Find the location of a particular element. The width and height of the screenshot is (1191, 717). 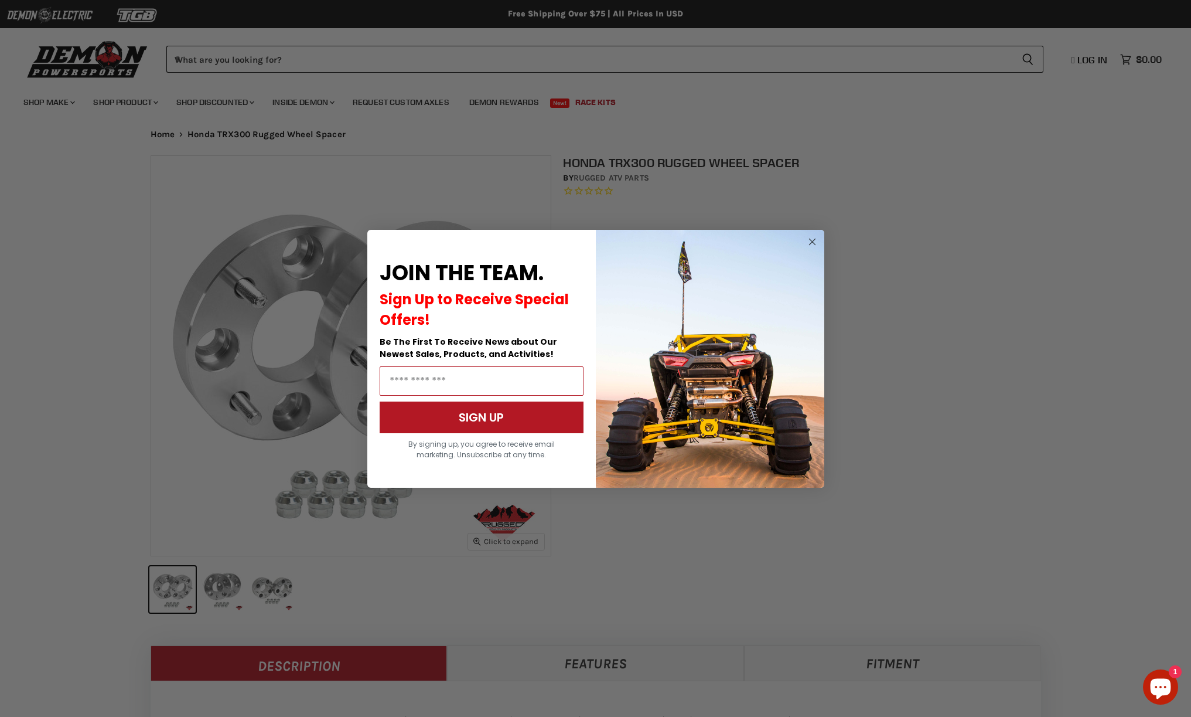

inbox-online-store-chat: Shopify online store chat is located at coordinates (1161, 688).